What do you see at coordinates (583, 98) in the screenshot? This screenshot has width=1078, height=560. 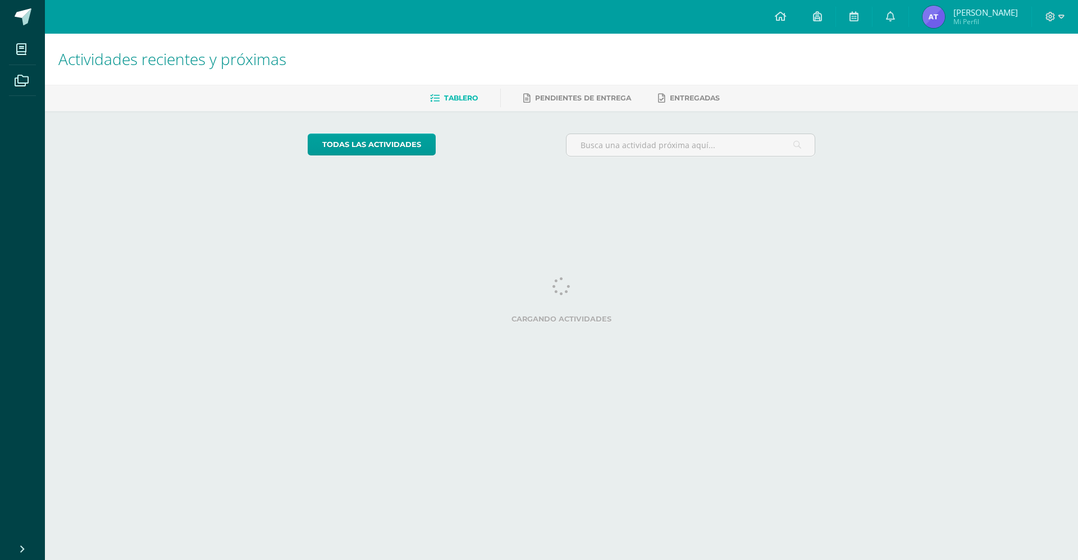 I see `span: Pendientes de entrega` at bounding box center [583, 98].